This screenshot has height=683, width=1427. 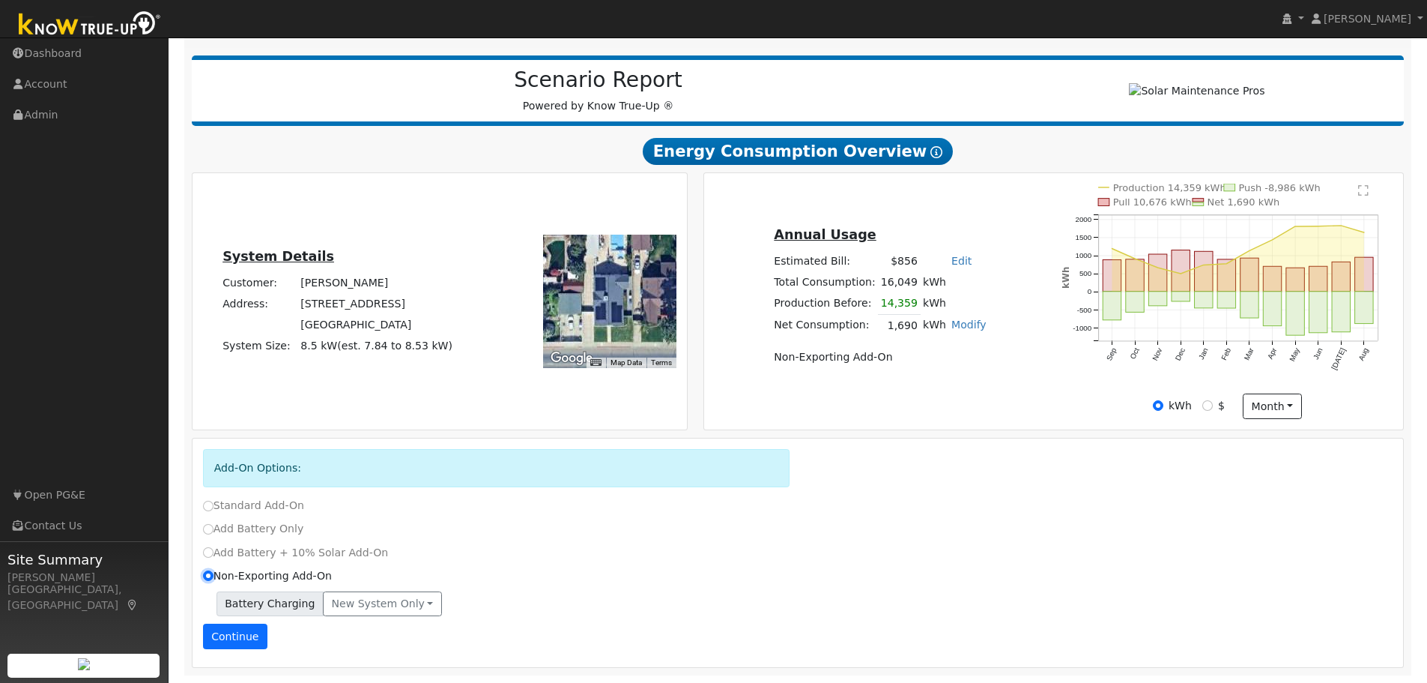 I want to click on td: 16,049, so click(x=899, y=282).